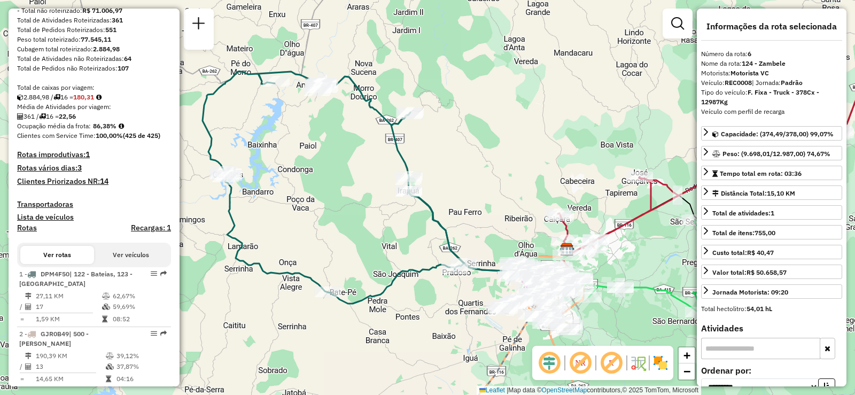 This screenshot has height=395, width=855. What do you see at coordinates (743, 213) in the screenshot?
I see `span: Total de atividades:` at bounding box center [743, 213].